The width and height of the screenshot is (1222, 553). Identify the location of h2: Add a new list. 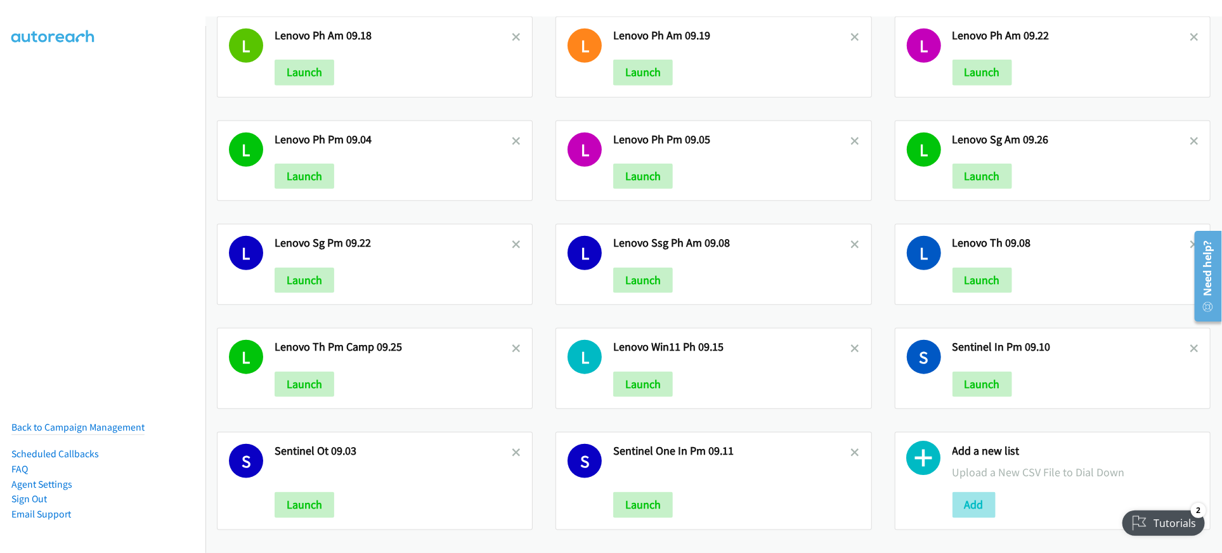
(1076, 451).